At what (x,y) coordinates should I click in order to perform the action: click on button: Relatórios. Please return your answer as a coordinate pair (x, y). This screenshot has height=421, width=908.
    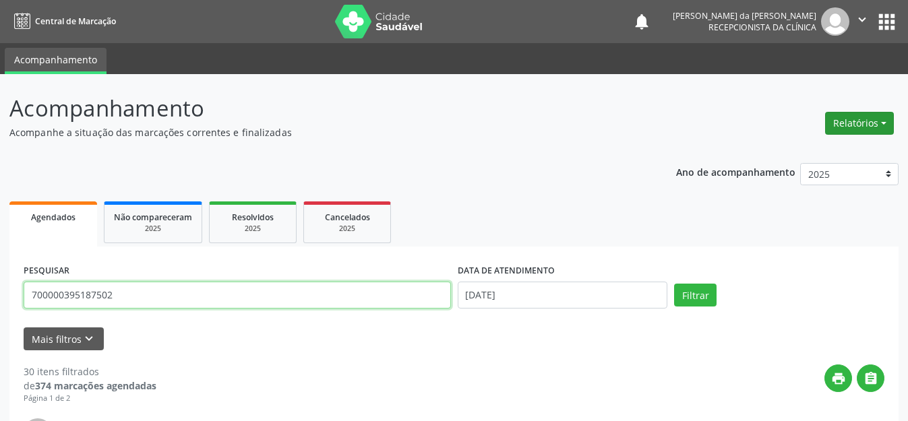
    Looking at the image, I should click on (859, 123).